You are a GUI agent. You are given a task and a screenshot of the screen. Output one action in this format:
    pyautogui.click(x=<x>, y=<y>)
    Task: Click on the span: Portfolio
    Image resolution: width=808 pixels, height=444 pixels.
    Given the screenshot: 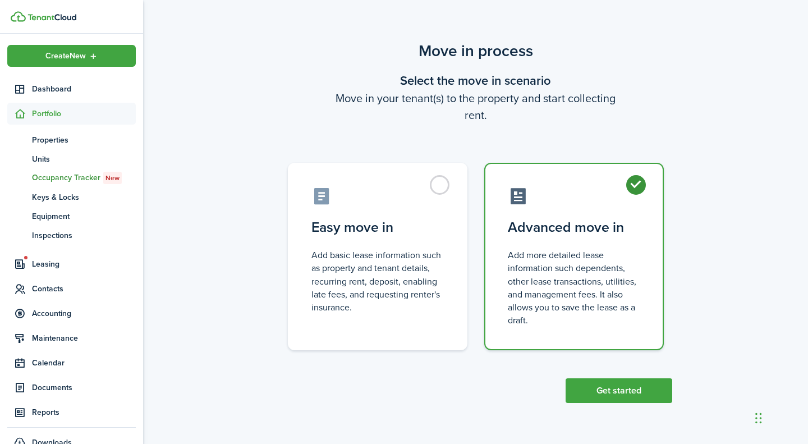 What is the action you would take?
    pyautogui.click(x=84, y=113)
    